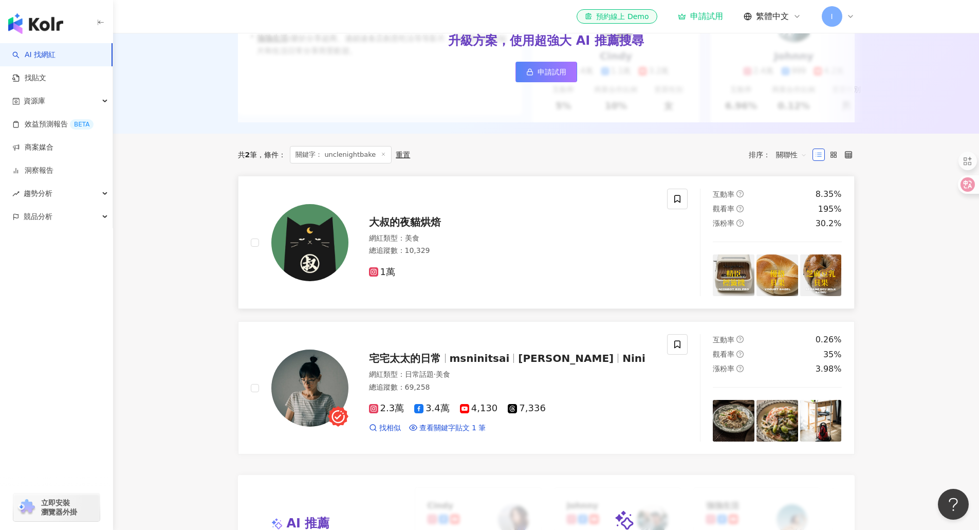 The image size is (979, 530). Describe the element at coordinates (453, 428) in the screenshot. I see `span: 查看關鍵字貼文 1 筆` at that location.